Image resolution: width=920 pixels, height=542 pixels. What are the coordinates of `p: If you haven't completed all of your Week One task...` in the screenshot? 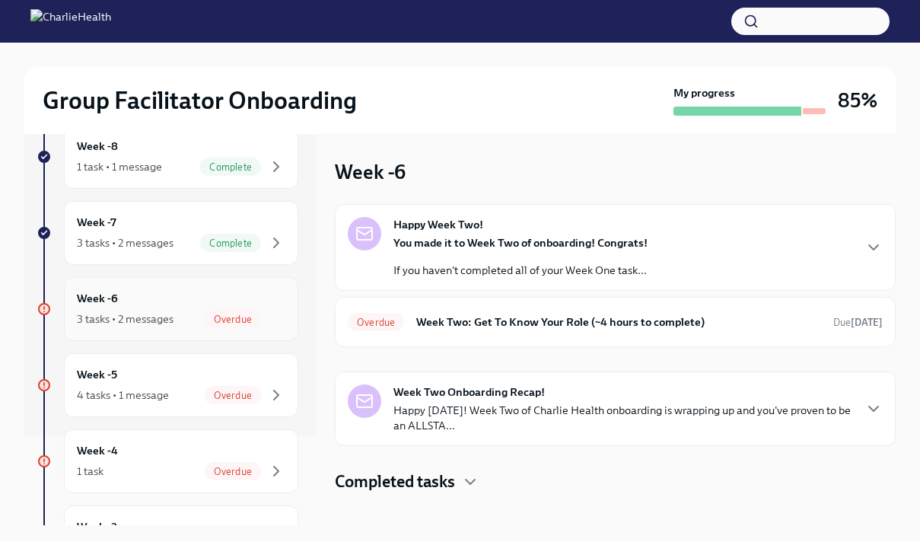 It's located at (520, 270).